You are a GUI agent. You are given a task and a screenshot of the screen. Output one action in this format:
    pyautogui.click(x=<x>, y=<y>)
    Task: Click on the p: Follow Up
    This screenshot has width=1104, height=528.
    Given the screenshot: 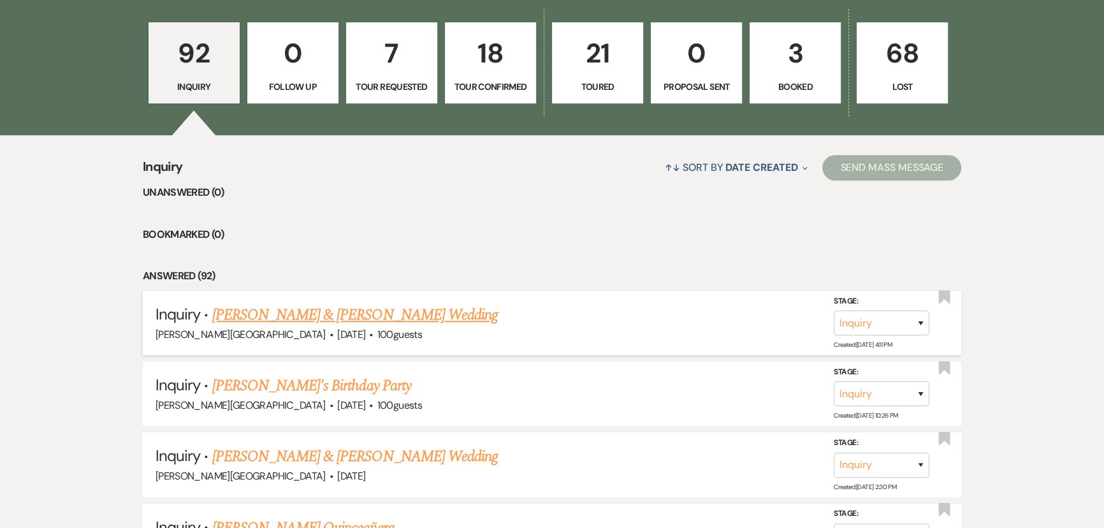 What is the action you would take?
    pyautogui.click(x=293, y=87)
    